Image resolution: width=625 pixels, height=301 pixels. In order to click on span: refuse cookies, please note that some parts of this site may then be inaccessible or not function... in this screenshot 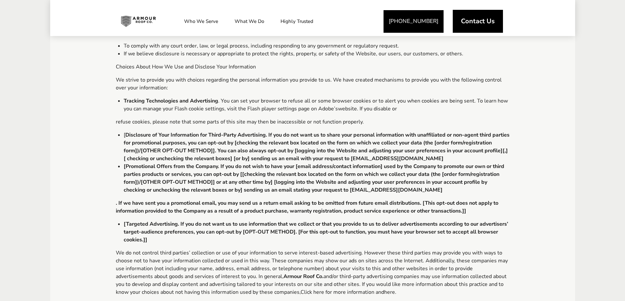, I will do `click(240, 122)`.